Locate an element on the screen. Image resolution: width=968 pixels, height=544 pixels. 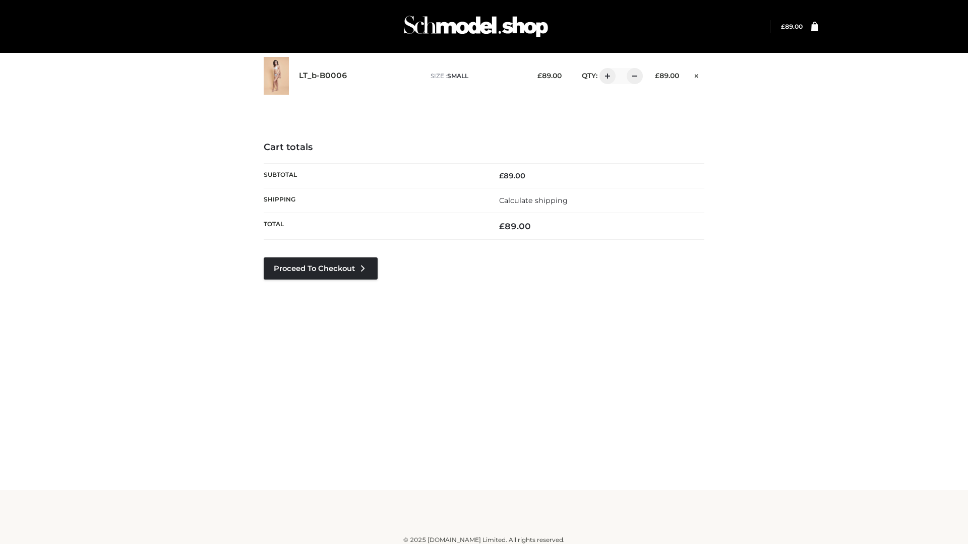
a: Proceed to Checkout is located at coordinates (321, 269).